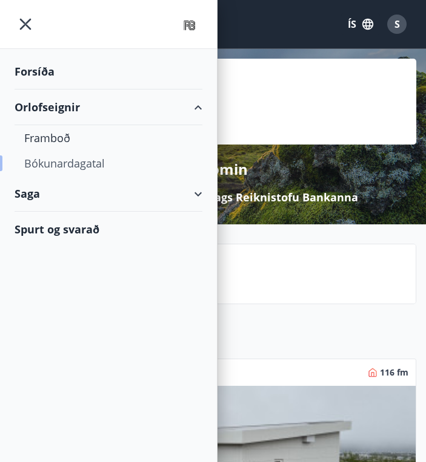  What do you see at coordinates (108, 163) in the screenshot?
I see `div: Bókunardagatal` at bounding box center [108, 163].